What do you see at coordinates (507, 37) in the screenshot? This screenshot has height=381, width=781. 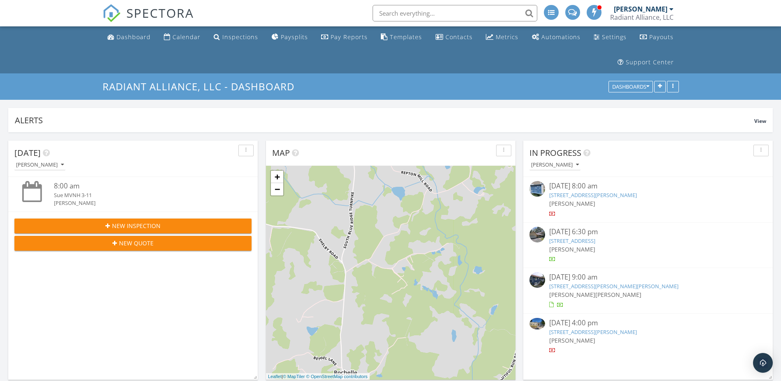 I see `div: Metrics` at bounding box center [507, 37].